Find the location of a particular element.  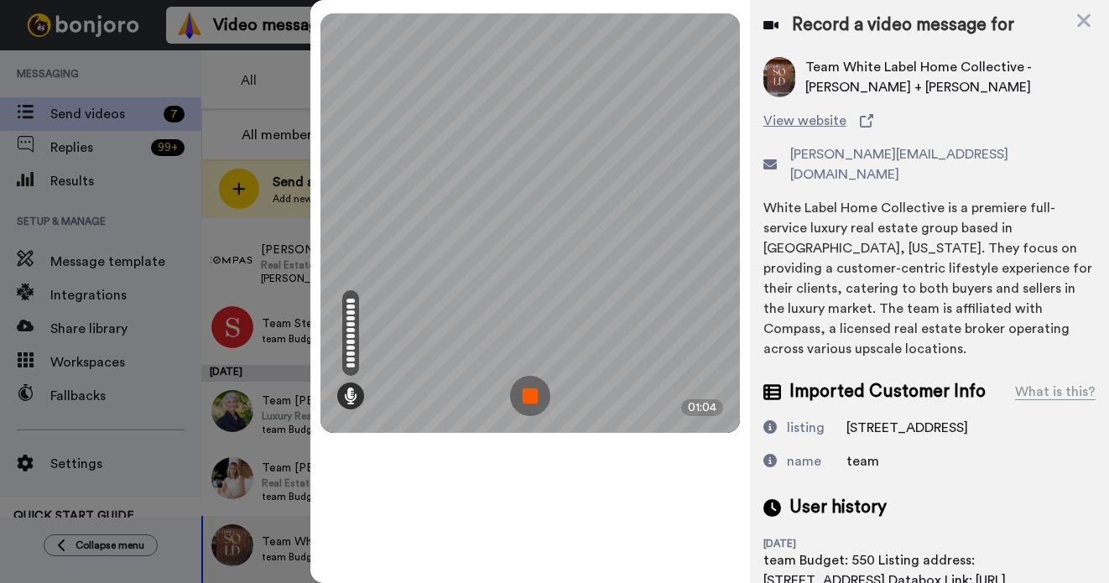

span: Imported Customer Info is located at coordinates (888, 392).